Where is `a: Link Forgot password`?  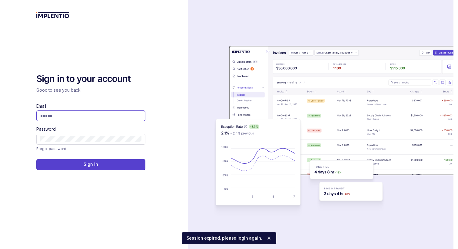 a: Link Forgot password is located at coordinates (51, 149).